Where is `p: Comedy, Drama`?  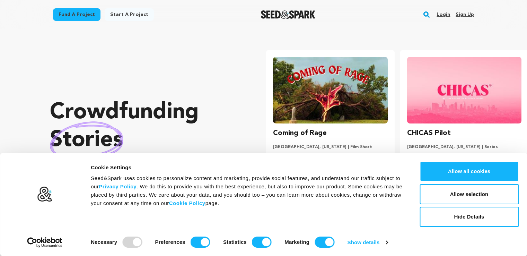
p: Comedy, Drama is located at coordinates (464, 155).